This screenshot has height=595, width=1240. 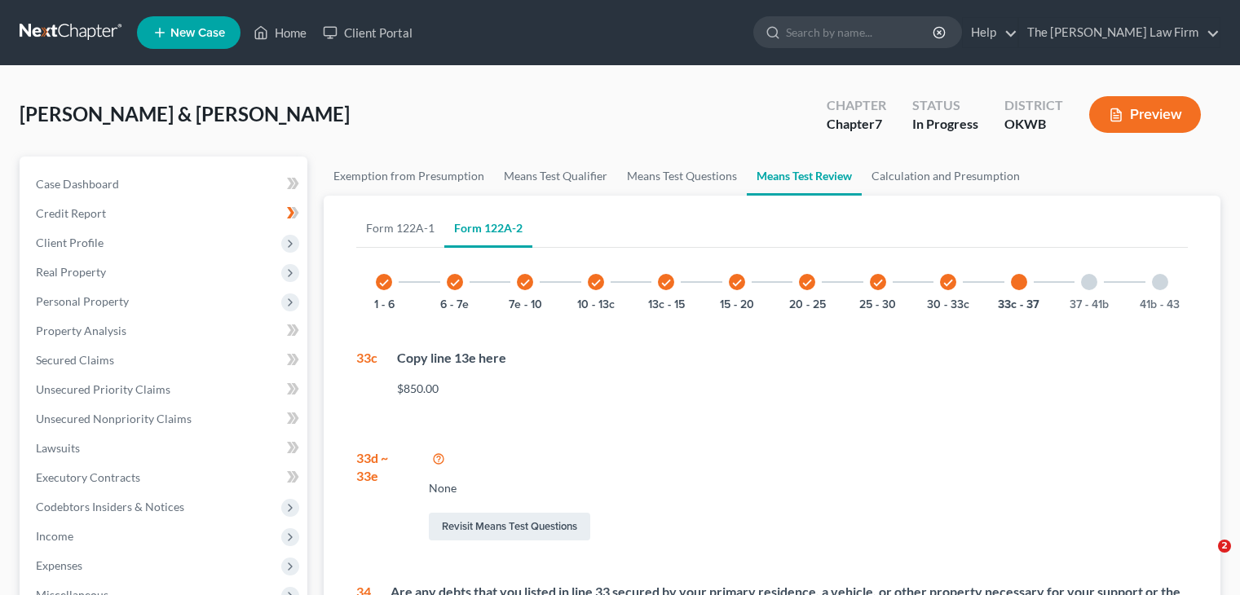 What do you see at coordinates (75, 360) in the screenshot?
I see `span: Secured Claims` at bounding box center [75, 360].